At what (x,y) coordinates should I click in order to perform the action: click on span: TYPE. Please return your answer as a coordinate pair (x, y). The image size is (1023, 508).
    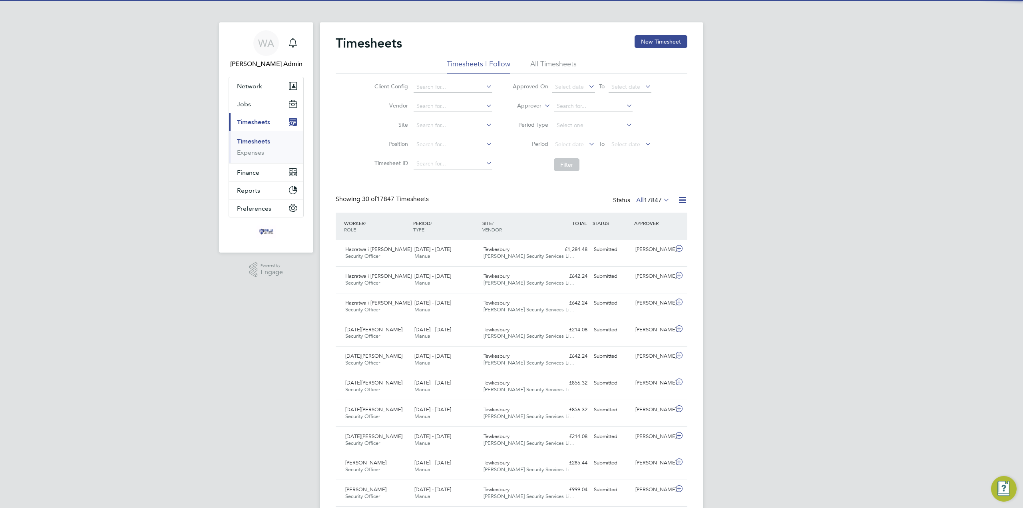
    Looking at the image, I should click on (419, 229).